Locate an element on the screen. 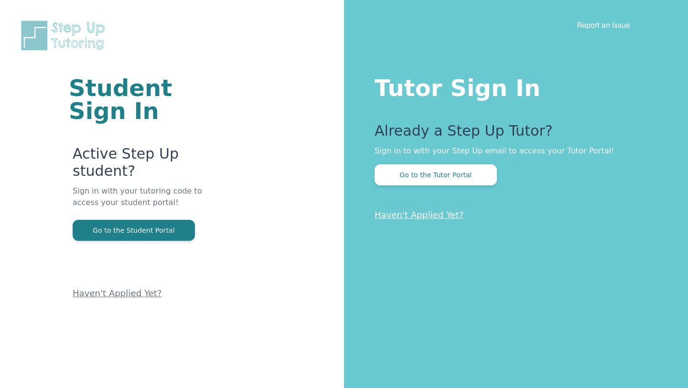 The width and height of the screenshot is (688, 388). img: Step Up Tutoring horizontal logo is located at coordinates (65, 35).